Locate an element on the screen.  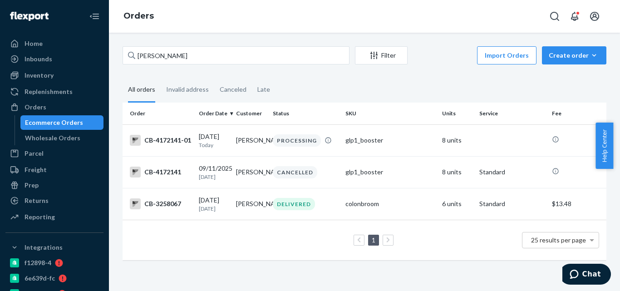
div: f12898-4 is located at coordinates (38, 263).